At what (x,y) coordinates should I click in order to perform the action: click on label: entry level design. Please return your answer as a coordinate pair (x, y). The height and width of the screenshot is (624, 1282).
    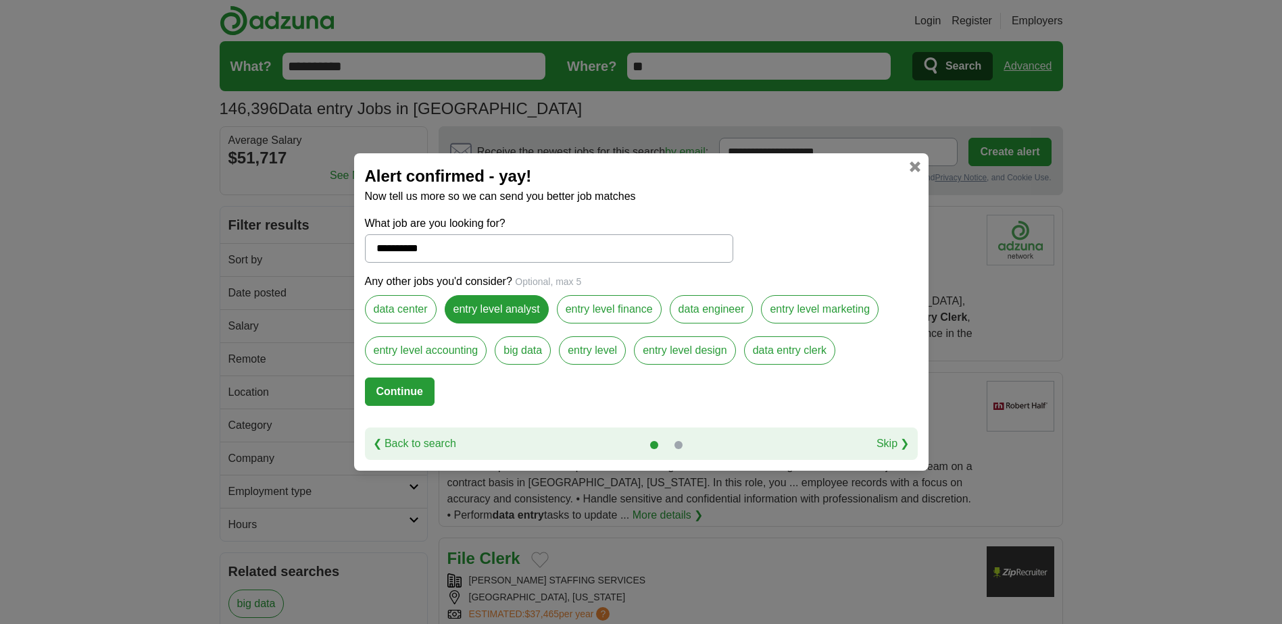
    Looking at the image, I should click on (684, 351).